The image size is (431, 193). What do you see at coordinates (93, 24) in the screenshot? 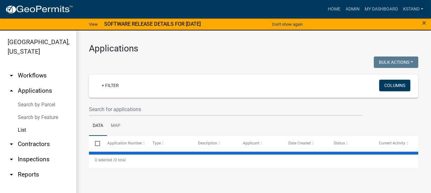
I see `a: View` at bounding box center [93, 24].